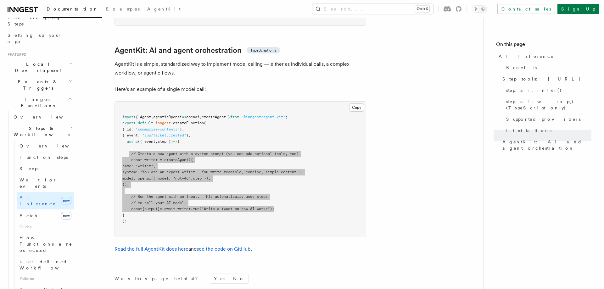 This screenshot has width=604, height=289. I want to click on span: Patterns, so click(45, 279).